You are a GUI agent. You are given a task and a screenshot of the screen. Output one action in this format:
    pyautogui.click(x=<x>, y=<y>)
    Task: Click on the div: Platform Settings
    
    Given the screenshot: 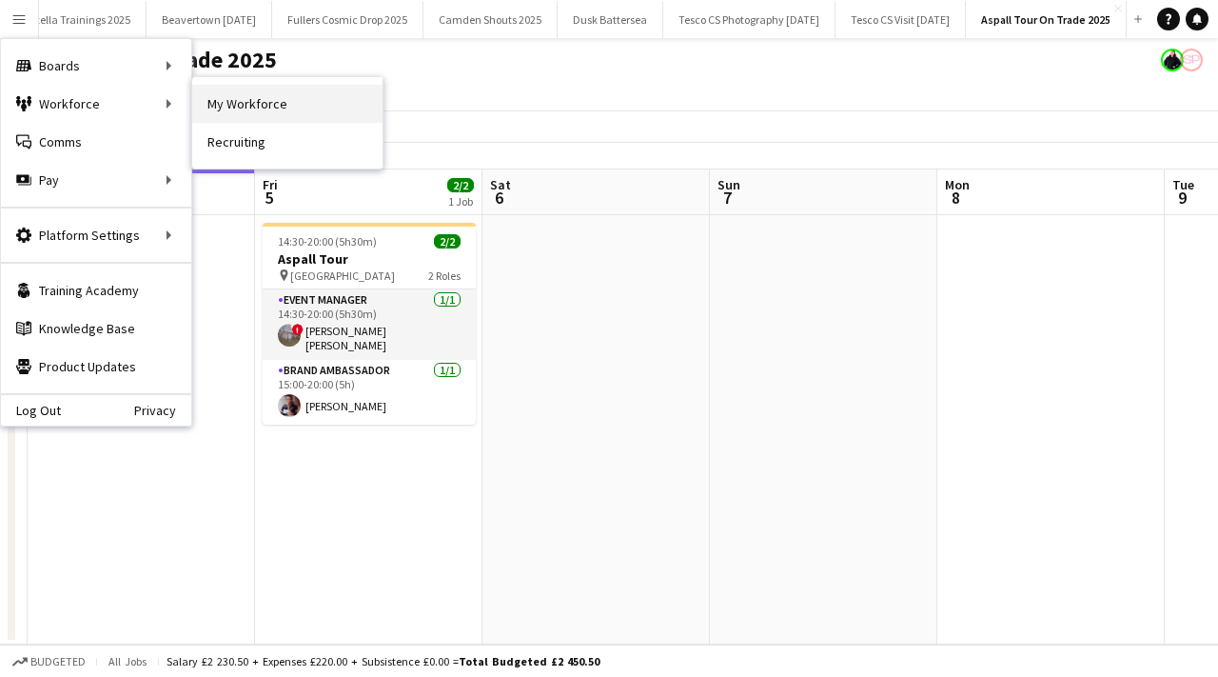 What is the action you would take?
    pyautogui.click(x=96, y=235)
    